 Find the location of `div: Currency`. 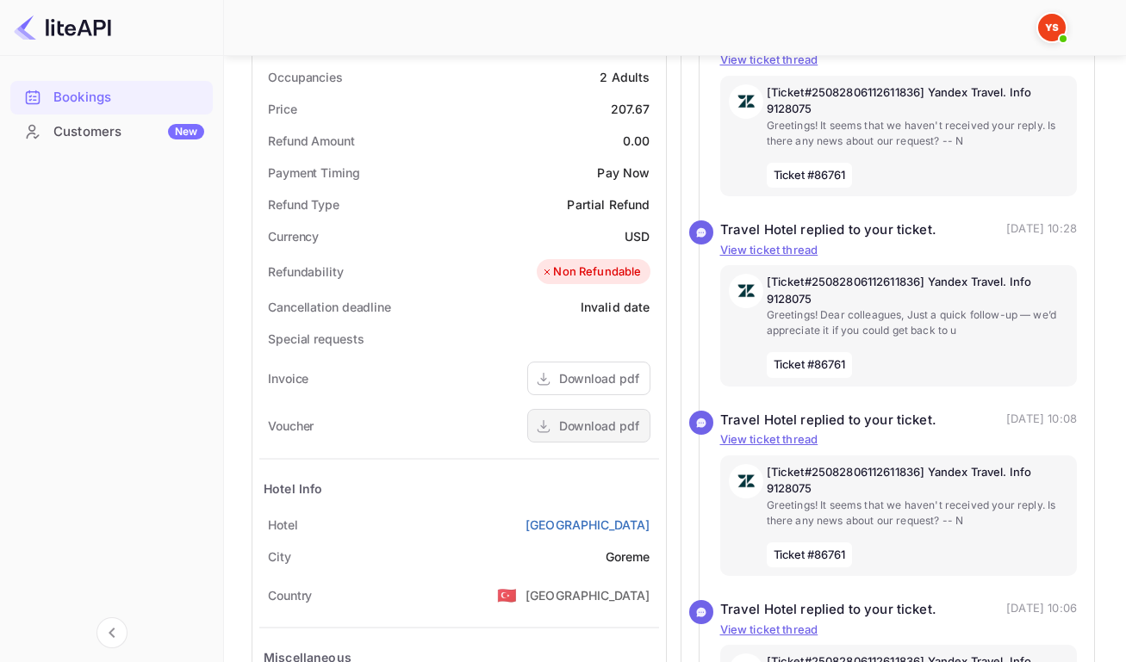

div: Currency is located at coordinates (293, 236).